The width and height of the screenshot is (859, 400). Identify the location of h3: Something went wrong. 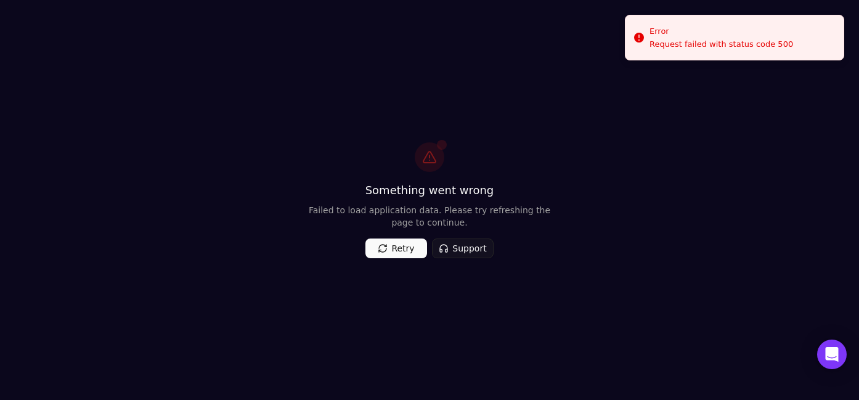
(429, 190).